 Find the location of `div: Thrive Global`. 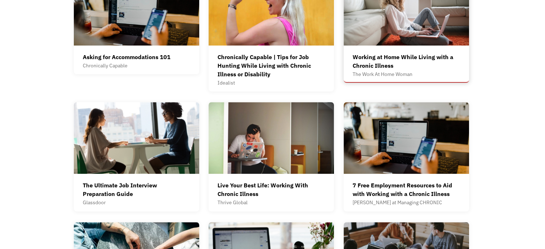

div: Thrive Global is located at coordinates (271, 203).